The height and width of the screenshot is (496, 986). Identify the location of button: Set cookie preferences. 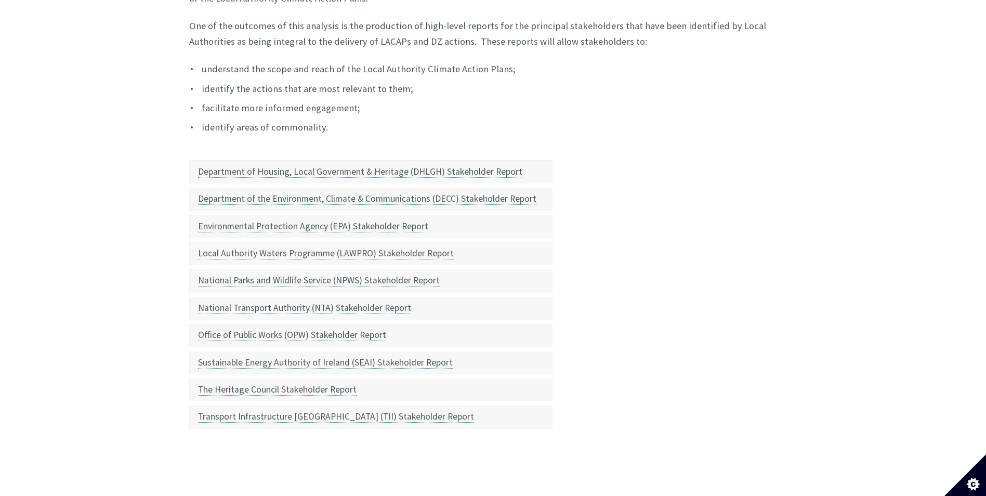
(965, 475).